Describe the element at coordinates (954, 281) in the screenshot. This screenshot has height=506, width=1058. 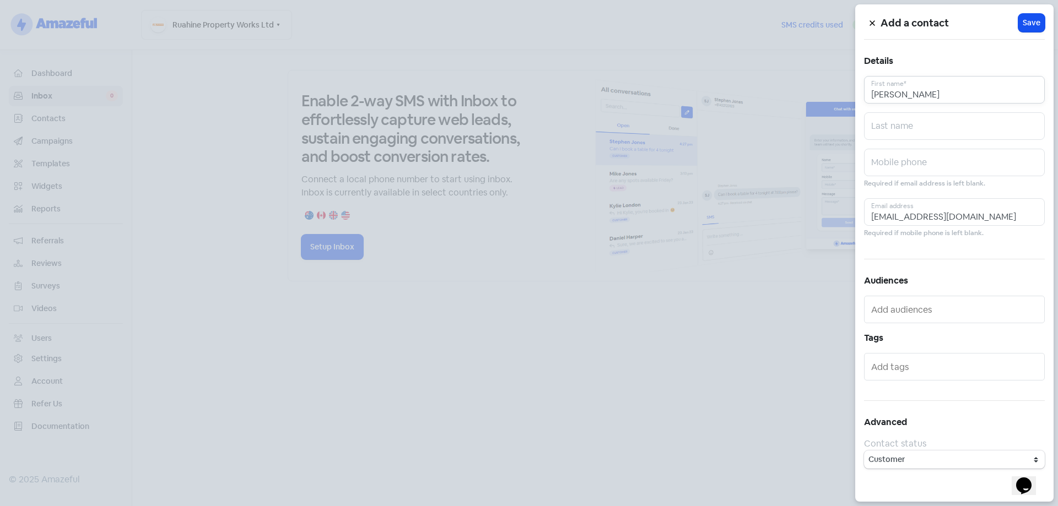
I see `h5: Audiences` at that location.